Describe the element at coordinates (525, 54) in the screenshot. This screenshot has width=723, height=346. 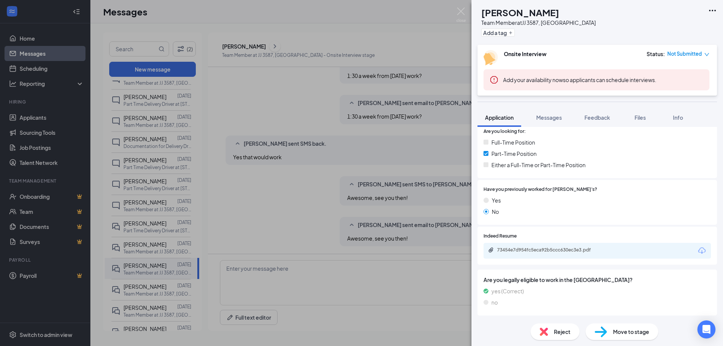
I see `b: Onsite Interview` at that location.